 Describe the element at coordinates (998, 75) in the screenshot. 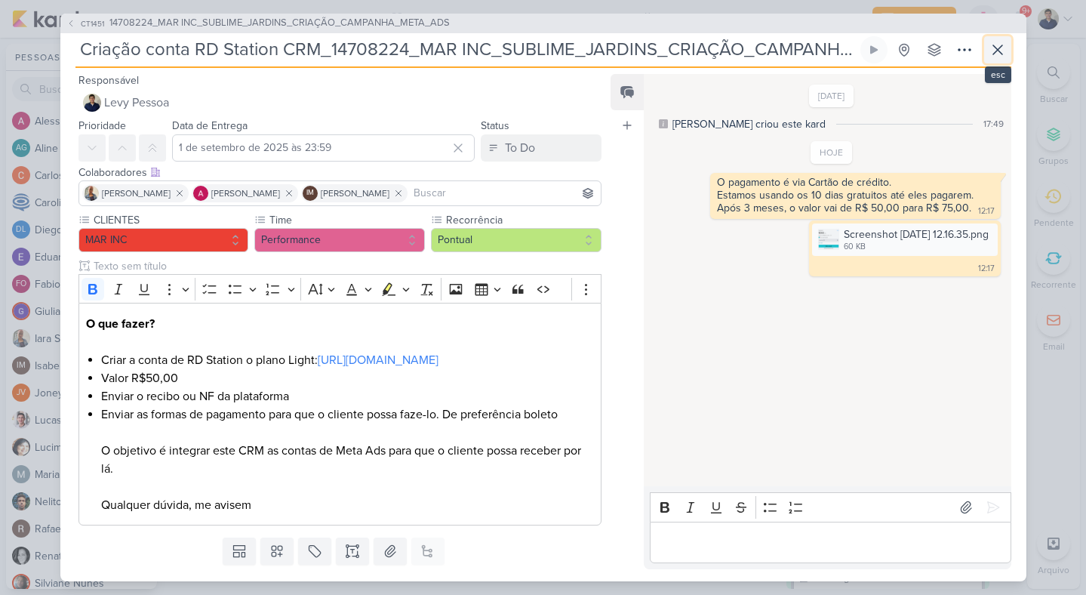

I see `div: esc` at that location.